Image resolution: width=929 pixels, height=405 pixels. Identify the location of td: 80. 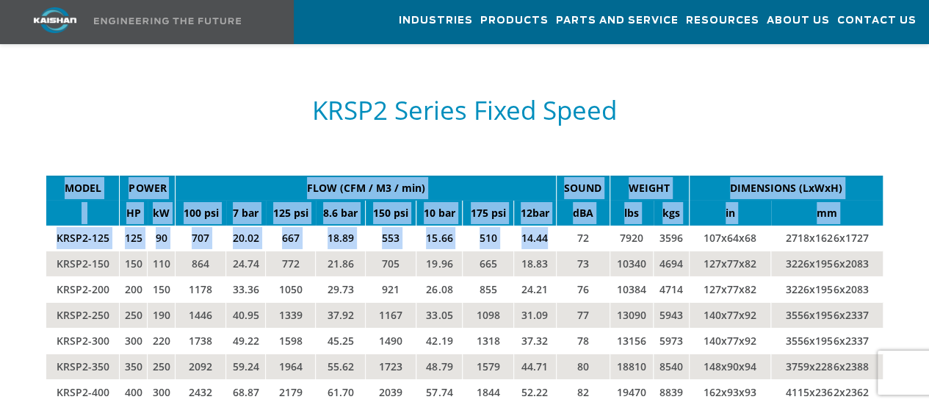
(582, 366).